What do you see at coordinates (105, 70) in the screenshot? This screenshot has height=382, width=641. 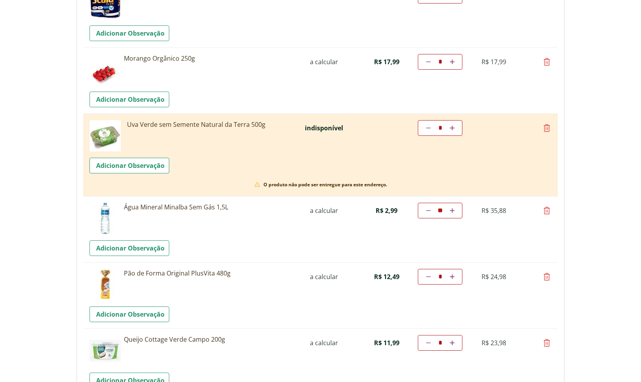 I see `img: Morango Orgânico 250g` at bounding box center [105, 70].